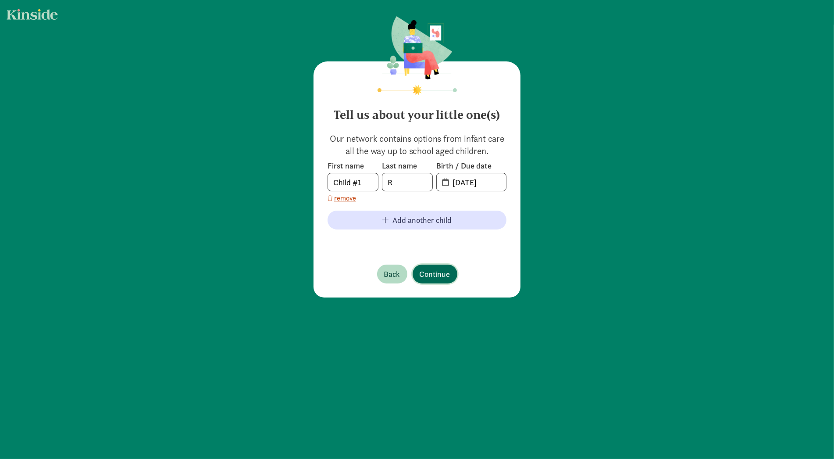  Describe the element at coordinates (472, 166) in the screenshot. I see `label: Birth / Due date` at that location.